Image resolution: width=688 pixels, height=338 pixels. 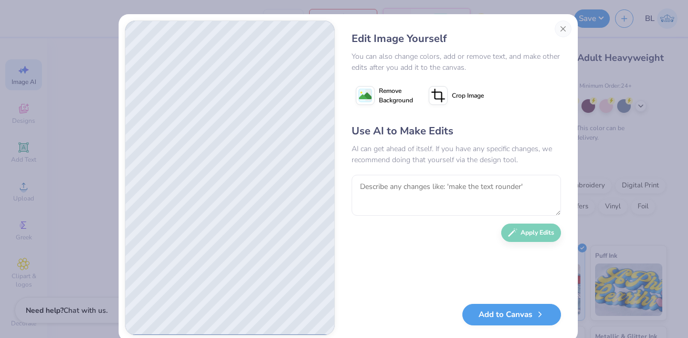 I want to click on div: Edit Image Yourself, so click(x=456, y=39).